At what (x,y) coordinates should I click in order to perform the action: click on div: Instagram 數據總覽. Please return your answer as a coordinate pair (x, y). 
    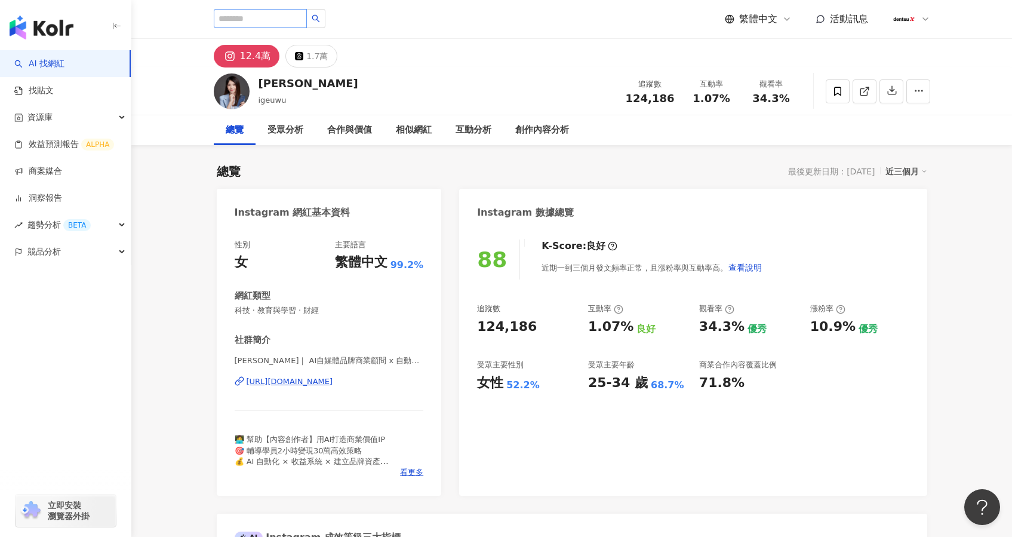
    Looking at the image, I should click on (525, 213).